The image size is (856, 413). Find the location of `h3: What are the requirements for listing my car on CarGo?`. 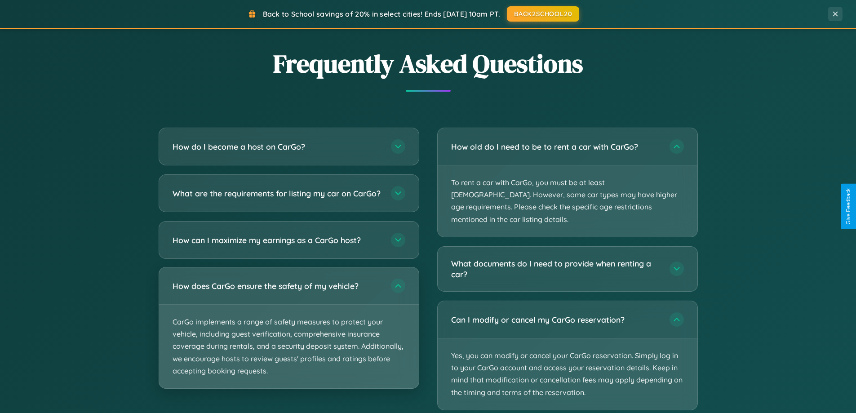

h3: What are the requirements for listing my car on CarGo? is located at coordinates (277, 193).